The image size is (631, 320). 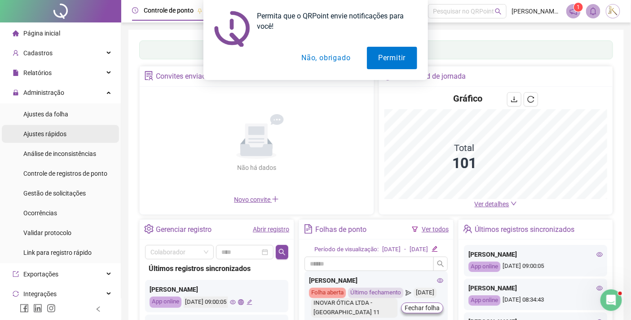 I want to click on span: left, so click(x=98, y=309).